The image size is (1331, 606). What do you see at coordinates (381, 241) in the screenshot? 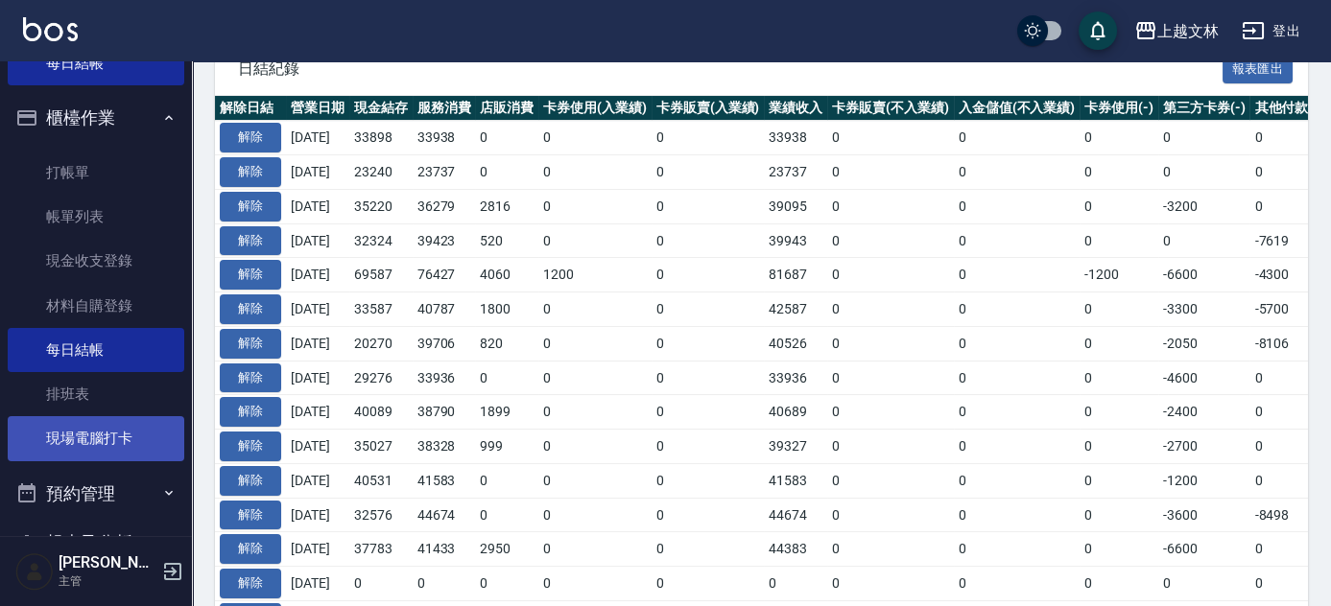
I see `td: 32324` at bounding box center [381, 241].